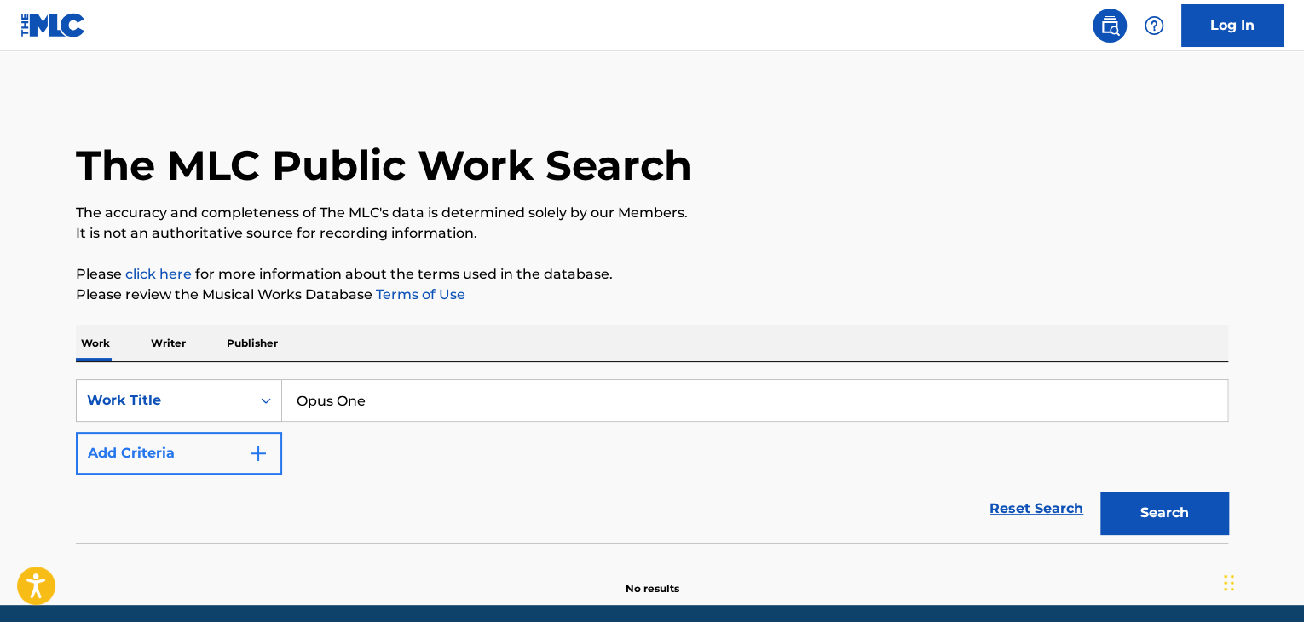  I want to click on div: Help, so click(1154, 26).